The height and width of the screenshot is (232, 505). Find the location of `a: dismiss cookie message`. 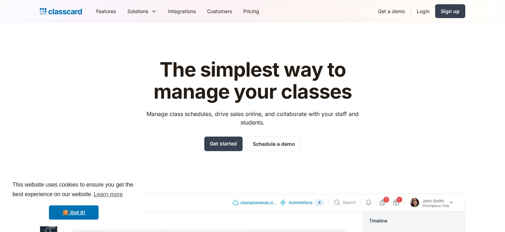

a: dismiss cookie message is located at coordinates (74, 212).